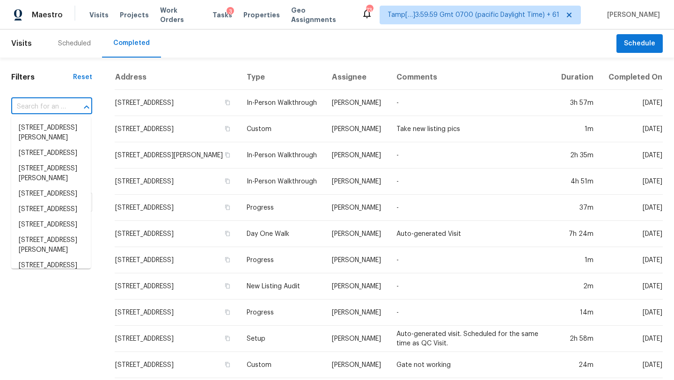 This screenshot has height=380, width=674. Describe the element at coordinates (471, 77) in the screenshot. I see `th: Comments` at that location.